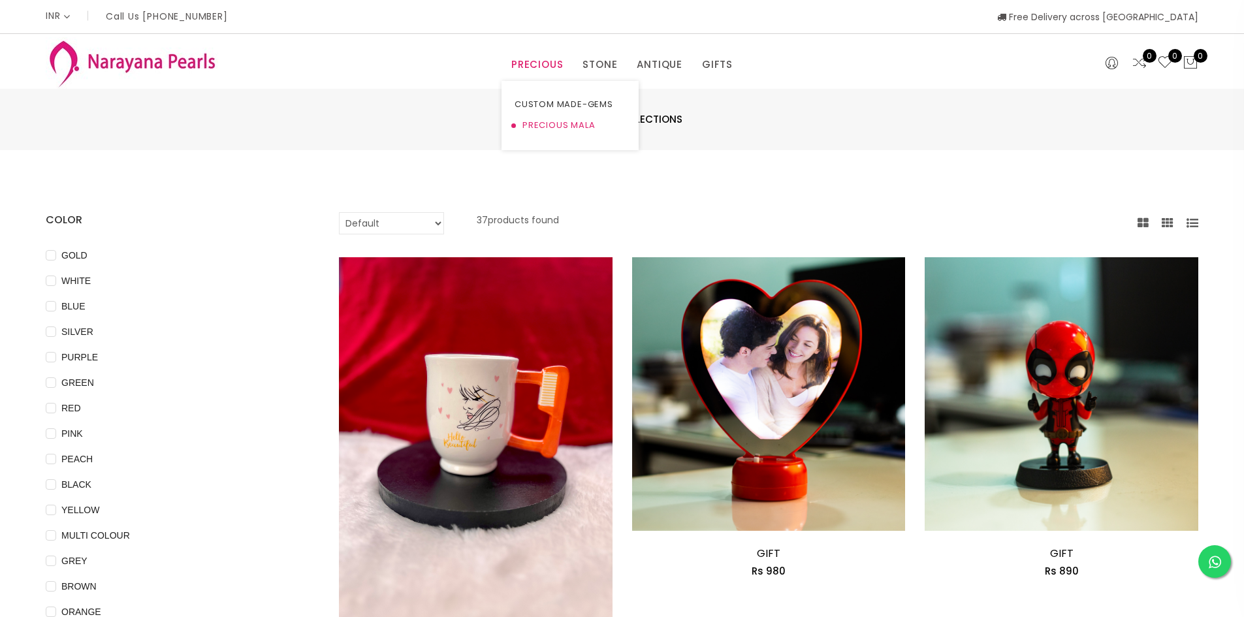 Image resolution: width=1244 pixels, height=617 pixels. What do you see at coordinates (80, 510) in the screenshot?
I see `span: YELLOW` at bounding box center [80, 510].